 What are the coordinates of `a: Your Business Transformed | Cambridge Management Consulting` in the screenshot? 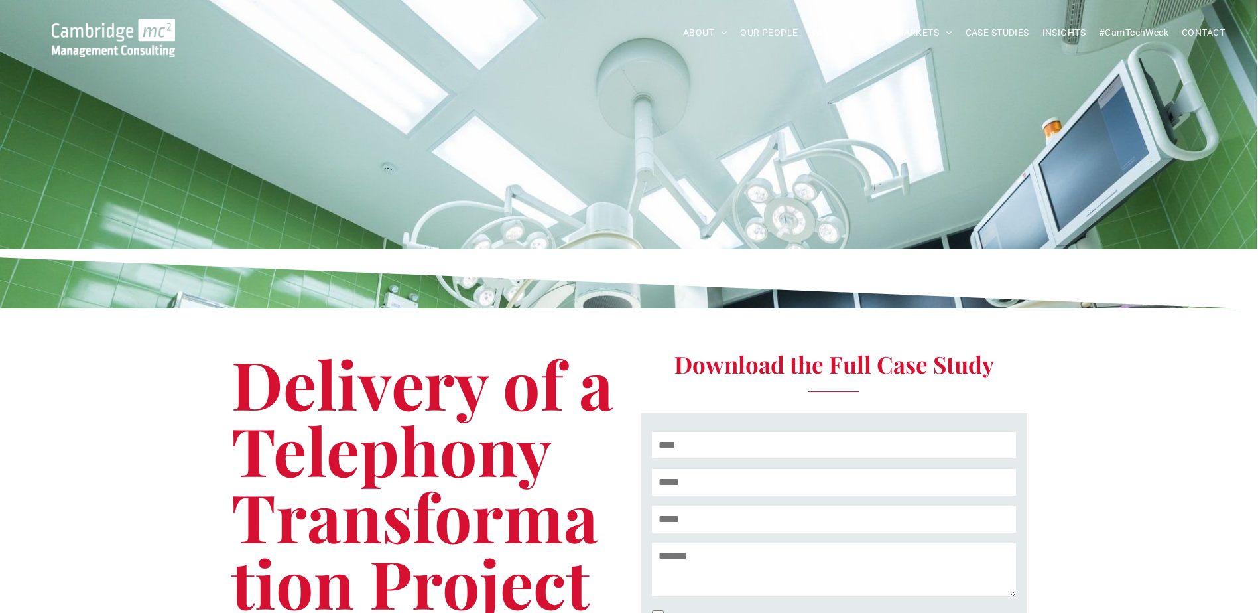 It's located at (113, 27).